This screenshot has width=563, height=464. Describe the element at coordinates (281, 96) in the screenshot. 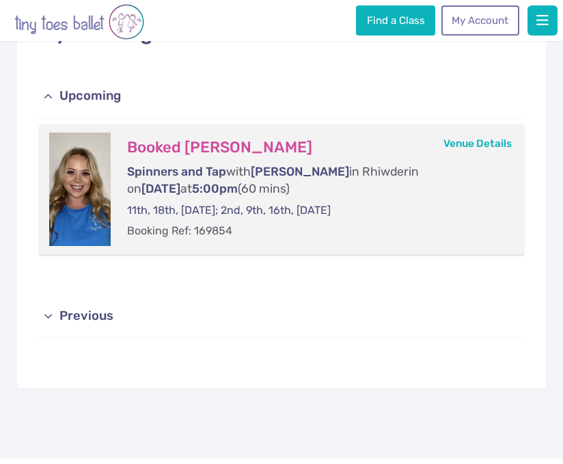

I see `a: Upcoming` at that location.